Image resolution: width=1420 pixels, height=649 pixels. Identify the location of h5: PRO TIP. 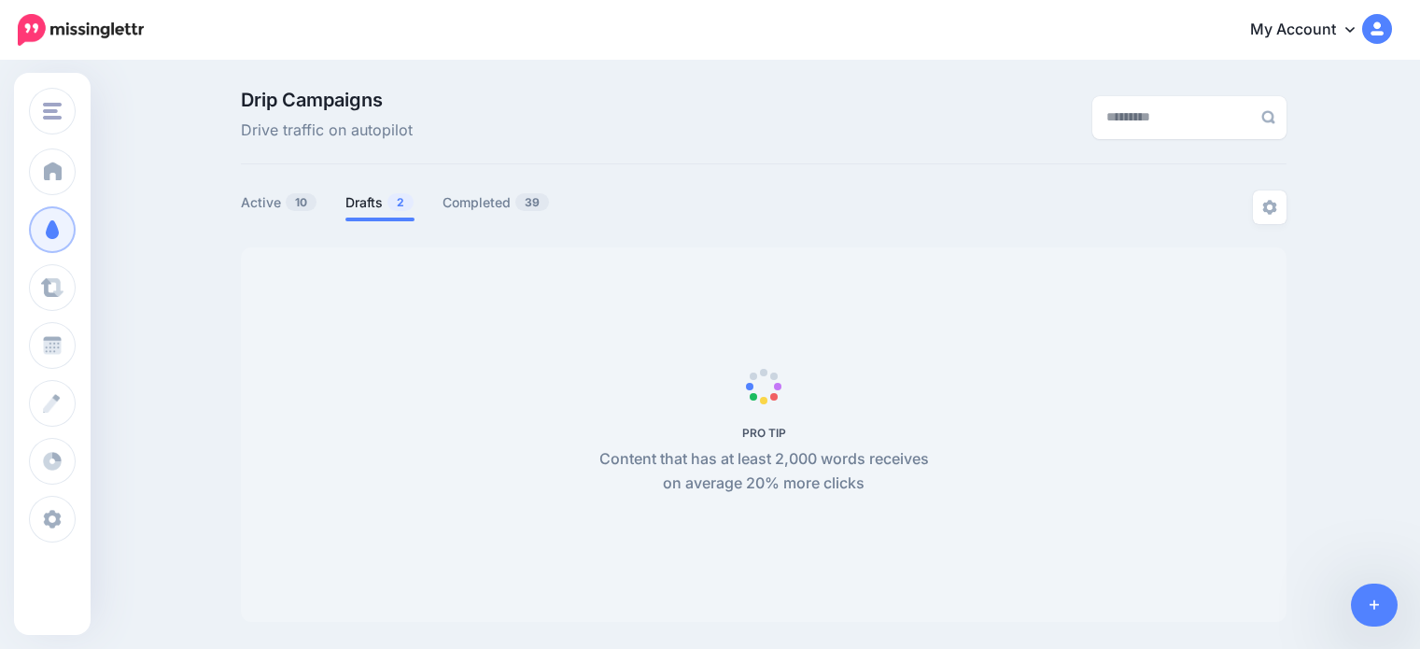
(764, 432).